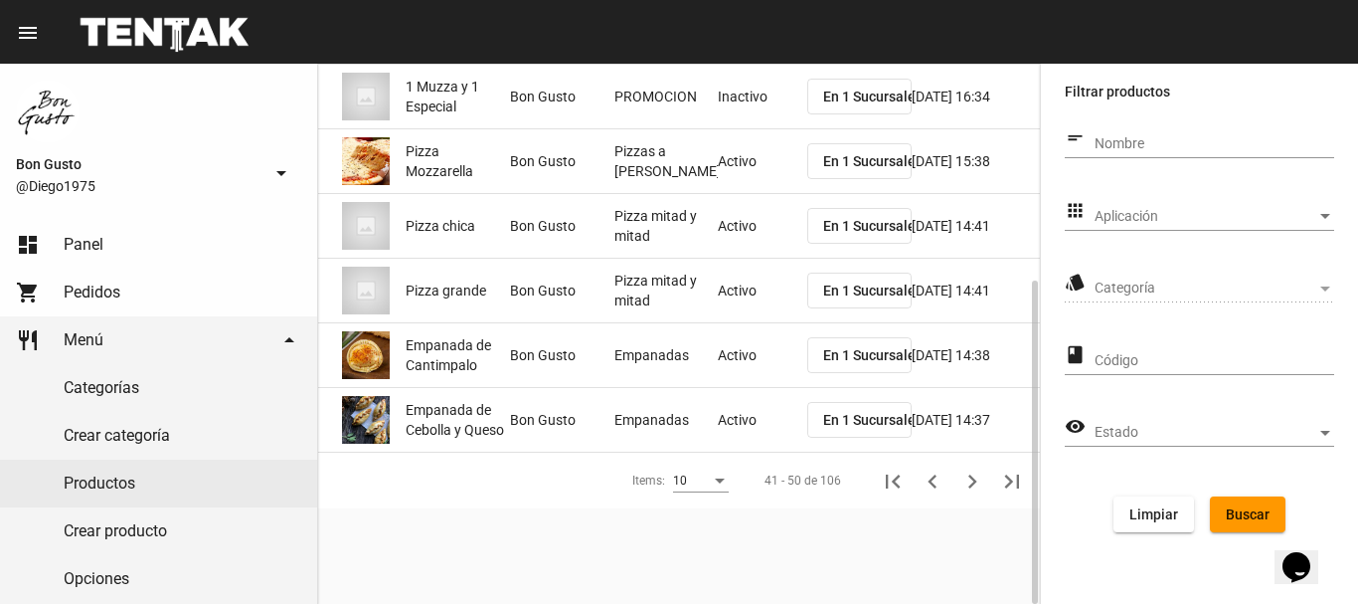 The height and width of the screenshot is (604, 1358). I want to click on mat-cell: PROMOCION, so click(666, 96).